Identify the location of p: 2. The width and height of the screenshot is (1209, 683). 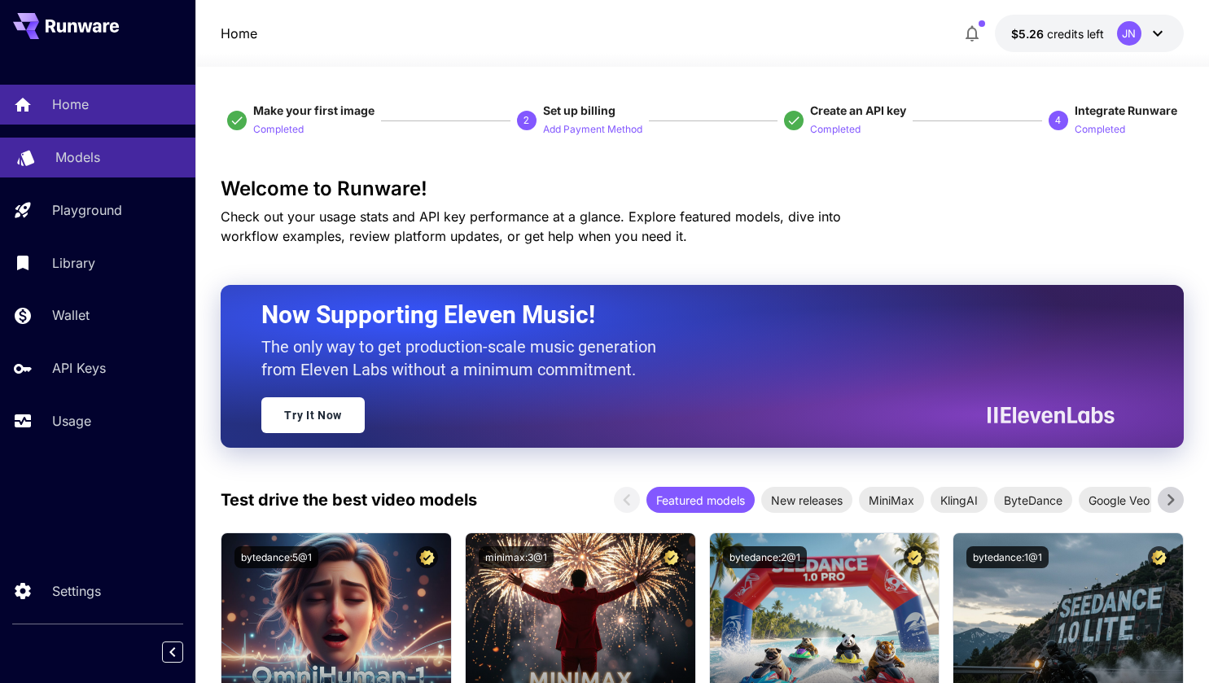
(526, 121).